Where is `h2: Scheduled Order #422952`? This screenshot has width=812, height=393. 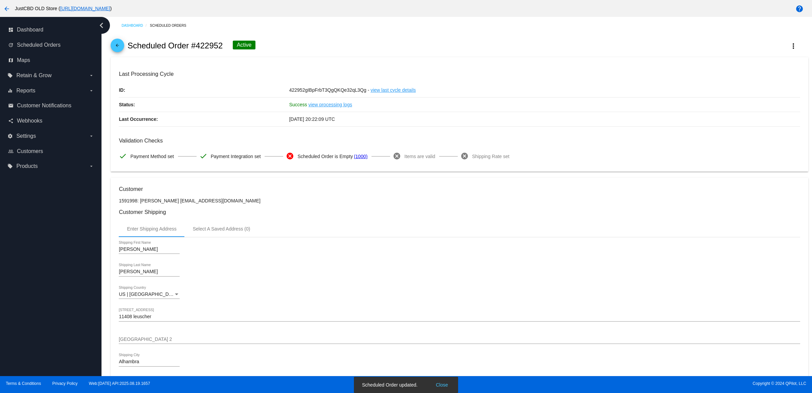
h2: Scheduled Order #422952 is located at coordinates (175, 46).